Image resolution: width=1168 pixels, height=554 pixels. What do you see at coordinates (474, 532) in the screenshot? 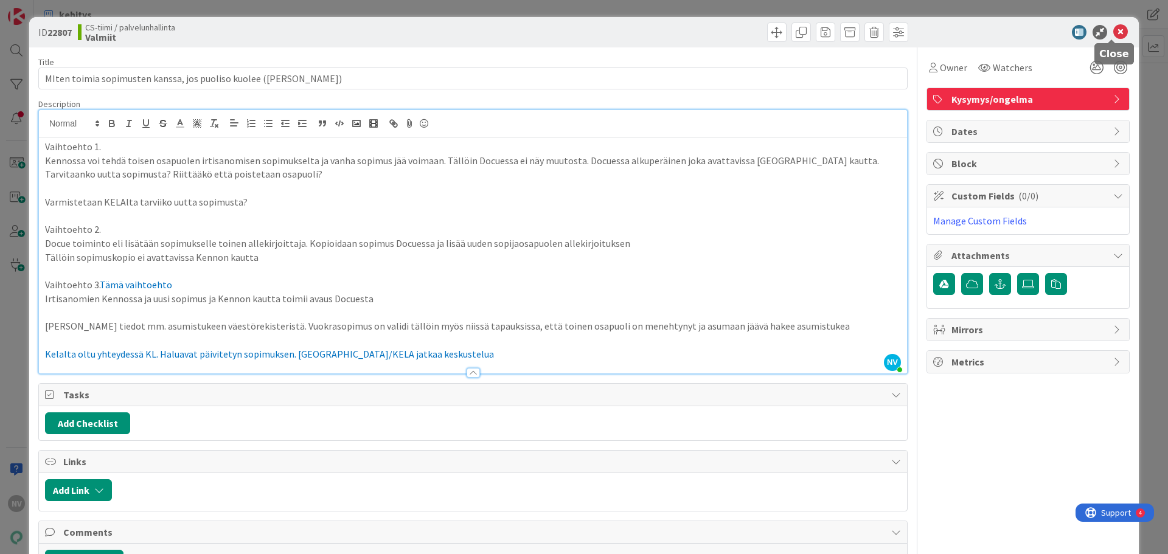
I see `span: Comments` at bounding box center [474, 532].